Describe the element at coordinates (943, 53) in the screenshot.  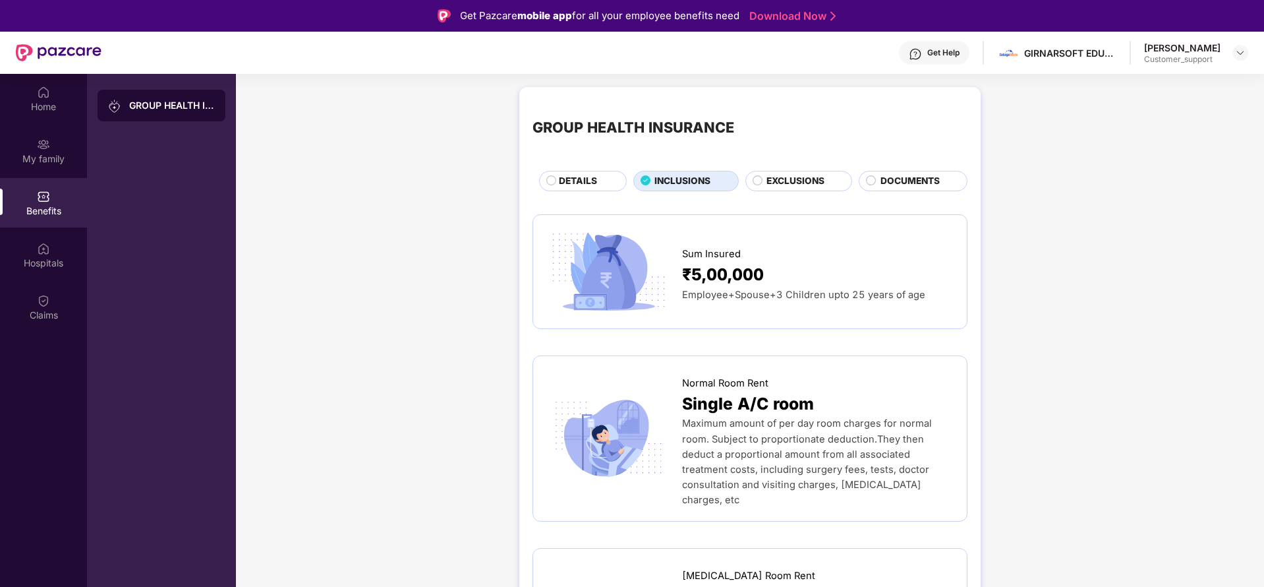
I see `div: Get Help` at that location.